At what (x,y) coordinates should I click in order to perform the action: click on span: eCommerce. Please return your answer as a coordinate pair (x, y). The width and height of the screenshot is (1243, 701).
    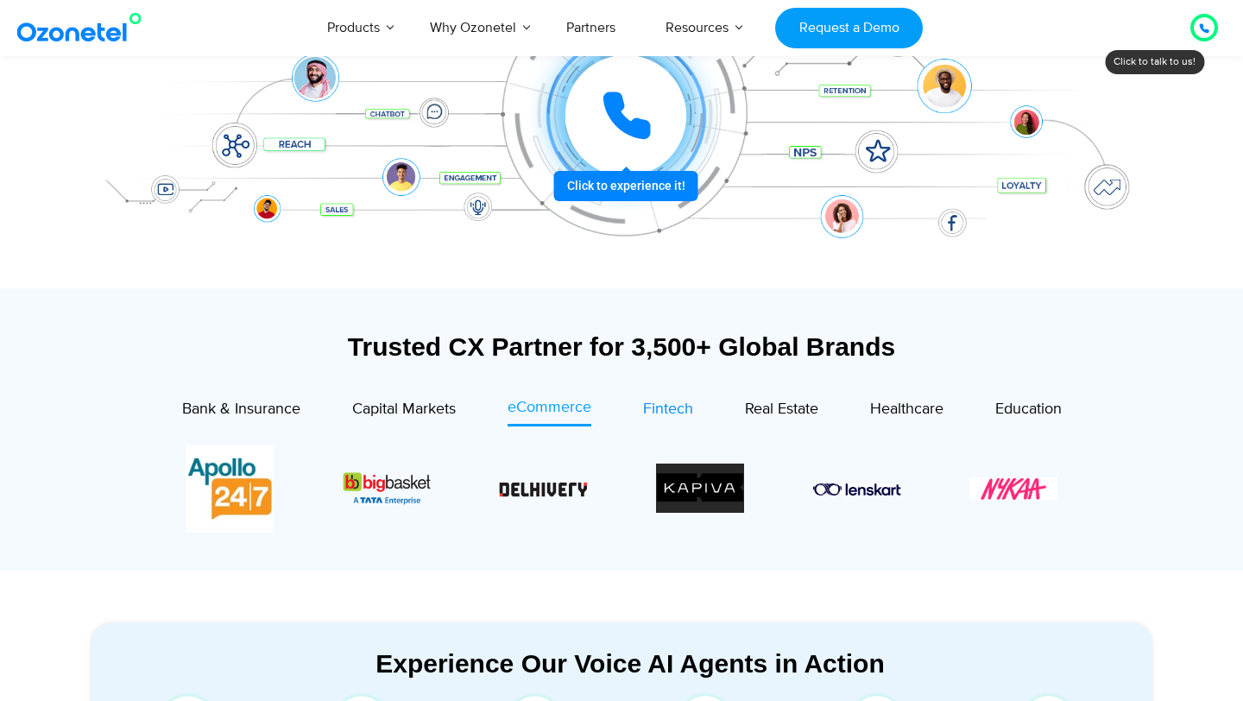
    Looking at the image, I should click on (549, 408).